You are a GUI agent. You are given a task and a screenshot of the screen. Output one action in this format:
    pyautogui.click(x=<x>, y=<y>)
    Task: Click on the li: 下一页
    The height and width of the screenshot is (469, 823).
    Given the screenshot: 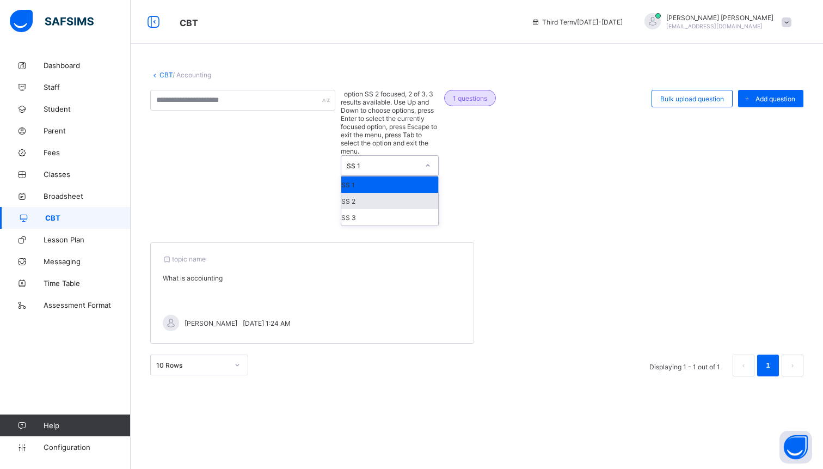 What is the action you would take?
    pyautogui.click(x=793, y=365)
    